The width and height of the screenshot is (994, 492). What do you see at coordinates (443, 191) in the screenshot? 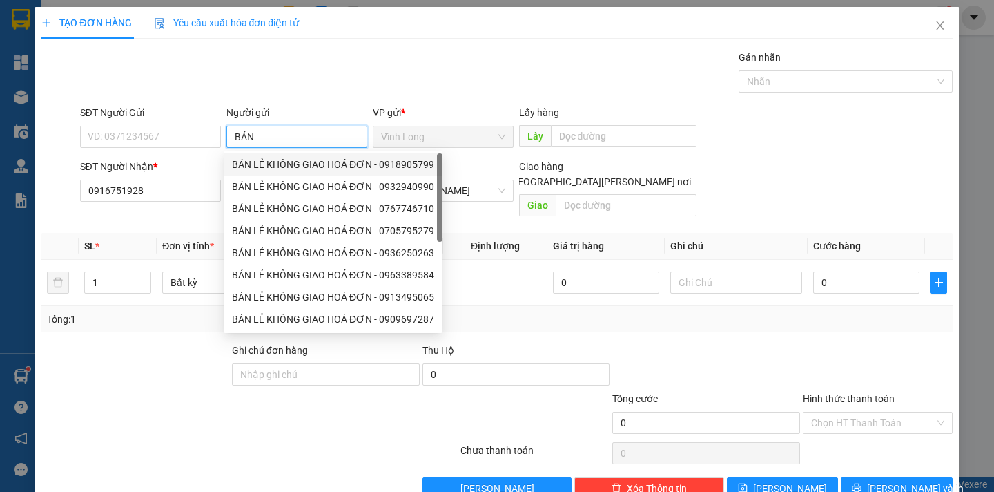
I see `span: TP. Hồ Chí Minh` at bounding box center [443, 191].